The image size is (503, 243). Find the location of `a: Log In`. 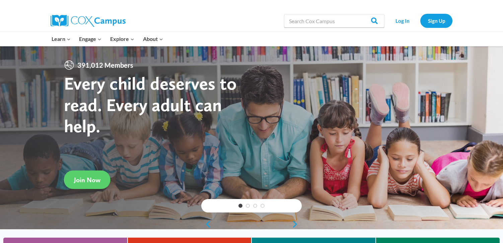

a: Log In is located at coordinates (403, 20).